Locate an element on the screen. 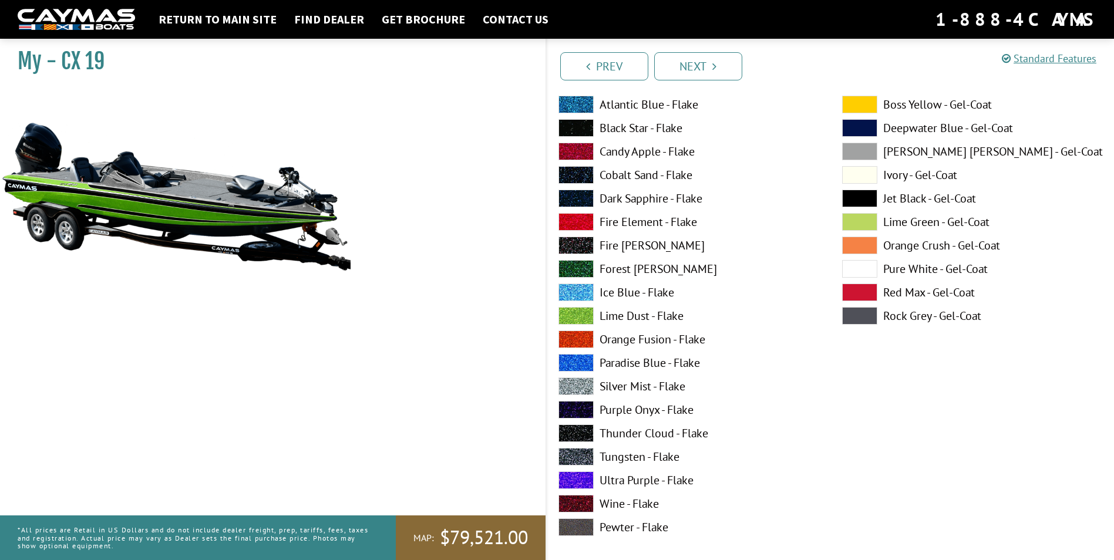 Image resolution: width=1114 pixels, height=560 pixels. a: Return to main site is located at coordinates (217, 19).